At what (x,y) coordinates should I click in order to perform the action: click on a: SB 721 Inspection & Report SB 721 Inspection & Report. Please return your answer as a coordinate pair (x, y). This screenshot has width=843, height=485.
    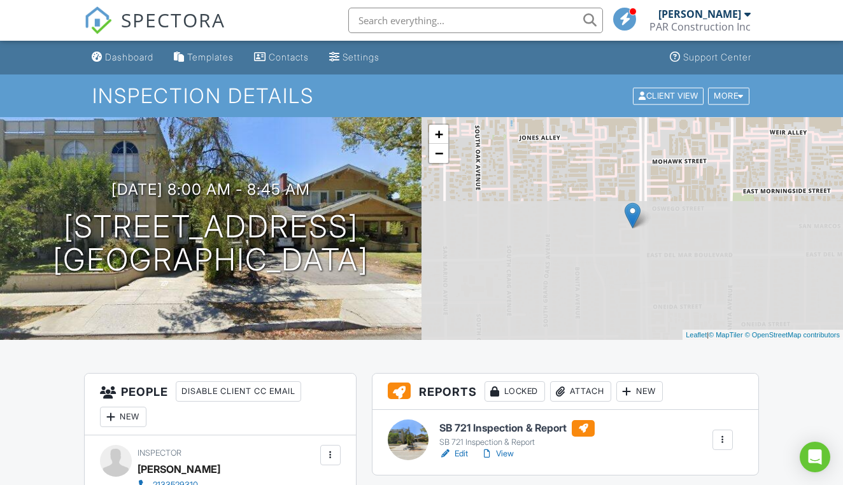
    Looking at the image, I should click on (517, 434).